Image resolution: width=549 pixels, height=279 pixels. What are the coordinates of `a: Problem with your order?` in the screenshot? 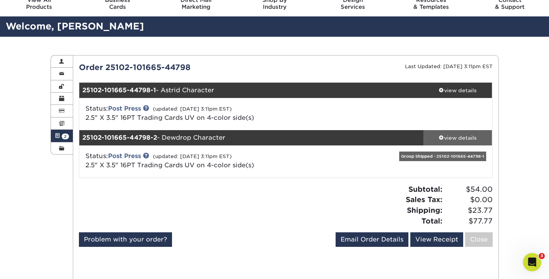 It's located at (125, 240).